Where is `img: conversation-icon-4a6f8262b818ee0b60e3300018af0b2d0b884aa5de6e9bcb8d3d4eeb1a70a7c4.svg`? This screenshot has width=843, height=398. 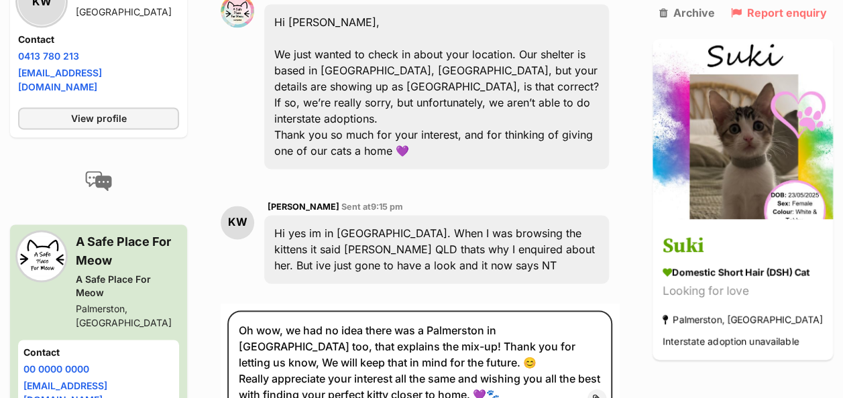
img: conversation-icon-4a6f8262b818ee0b60e3300018af0b2d0b884aa5de6e9bcb8d3d4eeb1a70a7c4.svg is located at coordinates (99, 181).